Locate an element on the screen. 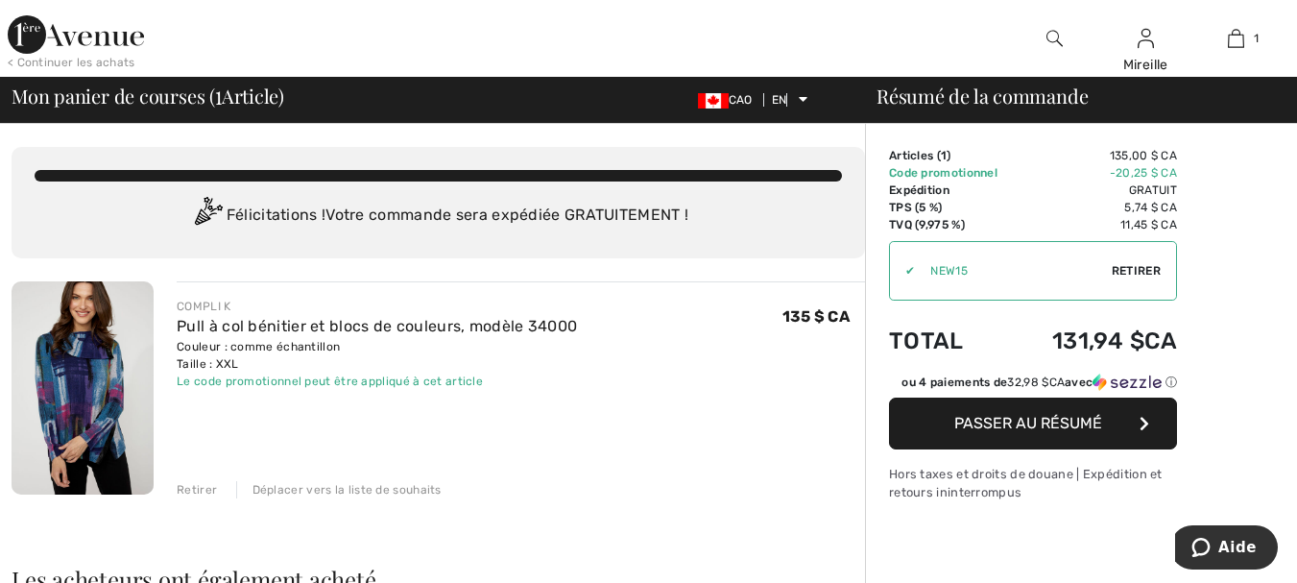 Image resolution: width=1297 pixels, height=583 pixels. font: Déplacer vers la liste de souhaits is located at coordinates (346, 490).